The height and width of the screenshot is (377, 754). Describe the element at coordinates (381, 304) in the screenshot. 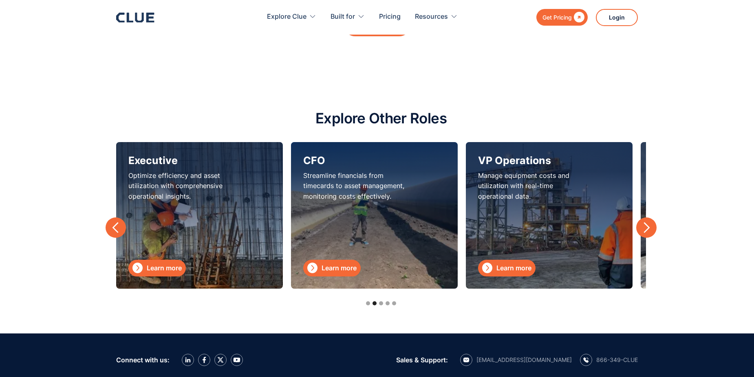

I see `div: Show slide 3 of 5` at that location.